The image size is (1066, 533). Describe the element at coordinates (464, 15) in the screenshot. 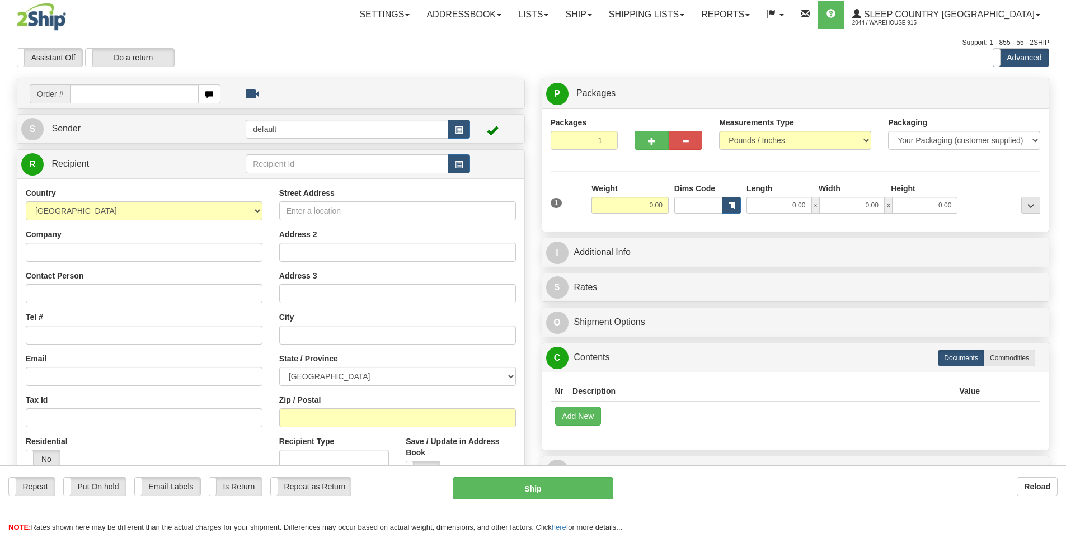

I see `a: Addressbook` at that location.